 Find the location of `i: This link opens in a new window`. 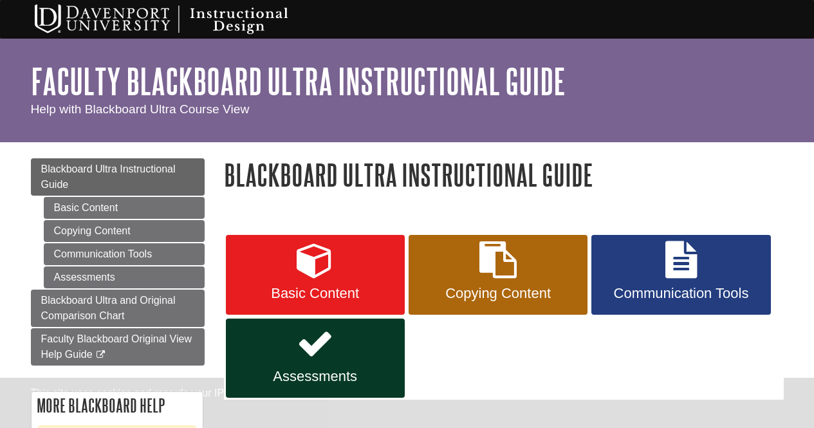

i: This link opens in a new window is located at coordinates (100, 355).